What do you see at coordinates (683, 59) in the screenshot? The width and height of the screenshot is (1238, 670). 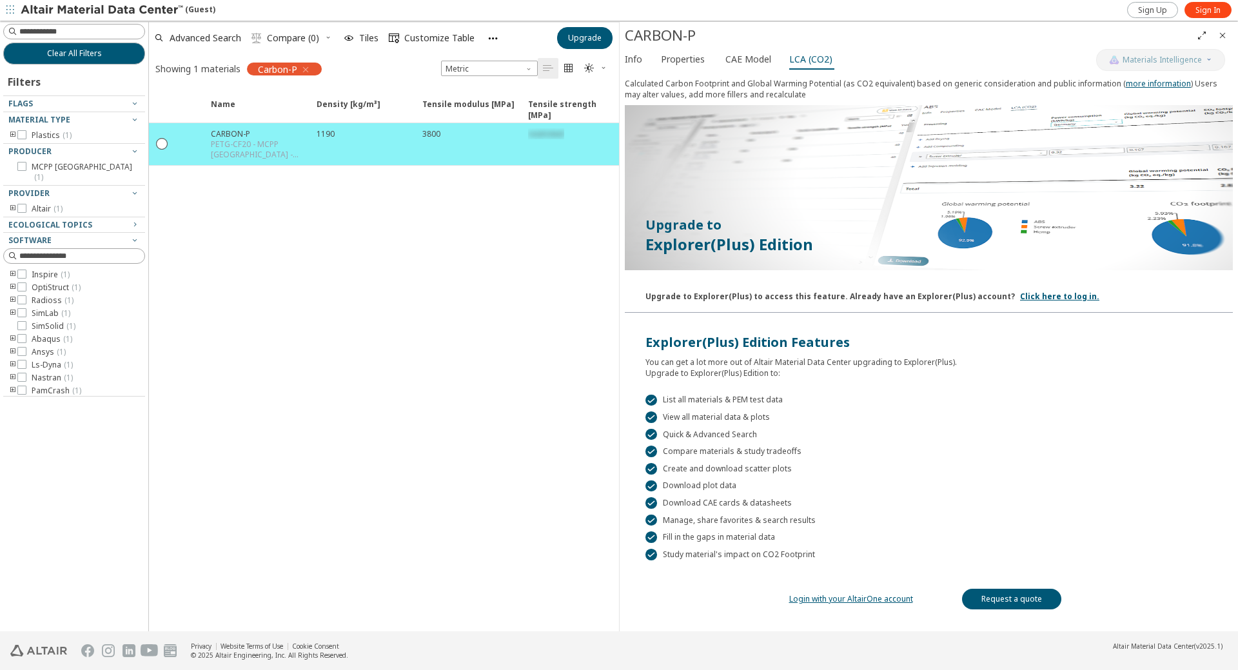 I see `span: Properties` at bounding box center [683, 59].